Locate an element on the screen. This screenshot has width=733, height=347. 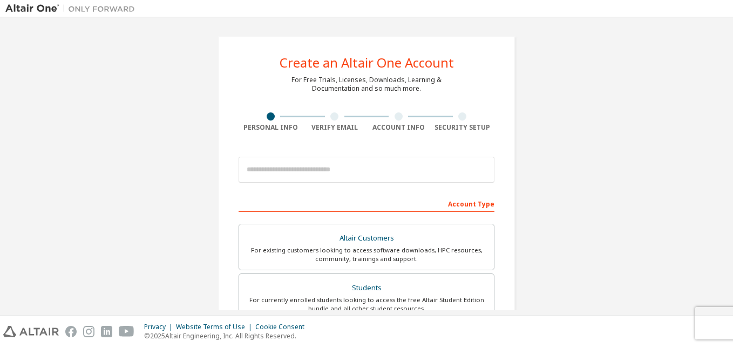
div: For existing customers looking to access software downloads, HPC resources, community, trainings ... is located at coordinates (367, 254).